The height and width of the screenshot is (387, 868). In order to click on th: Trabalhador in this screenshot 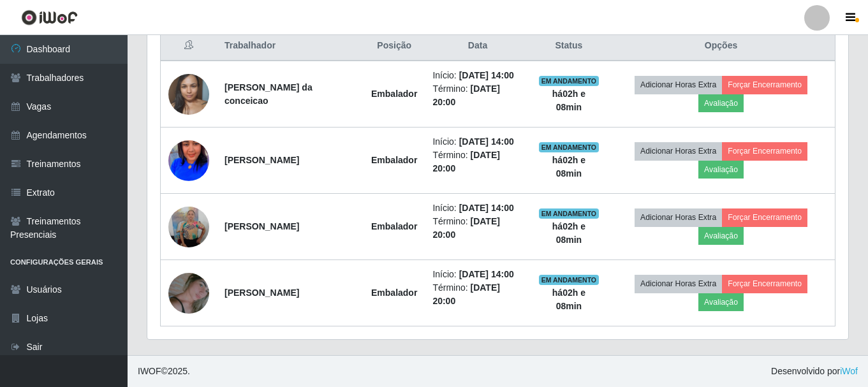, I will do `click(290, 46)`.